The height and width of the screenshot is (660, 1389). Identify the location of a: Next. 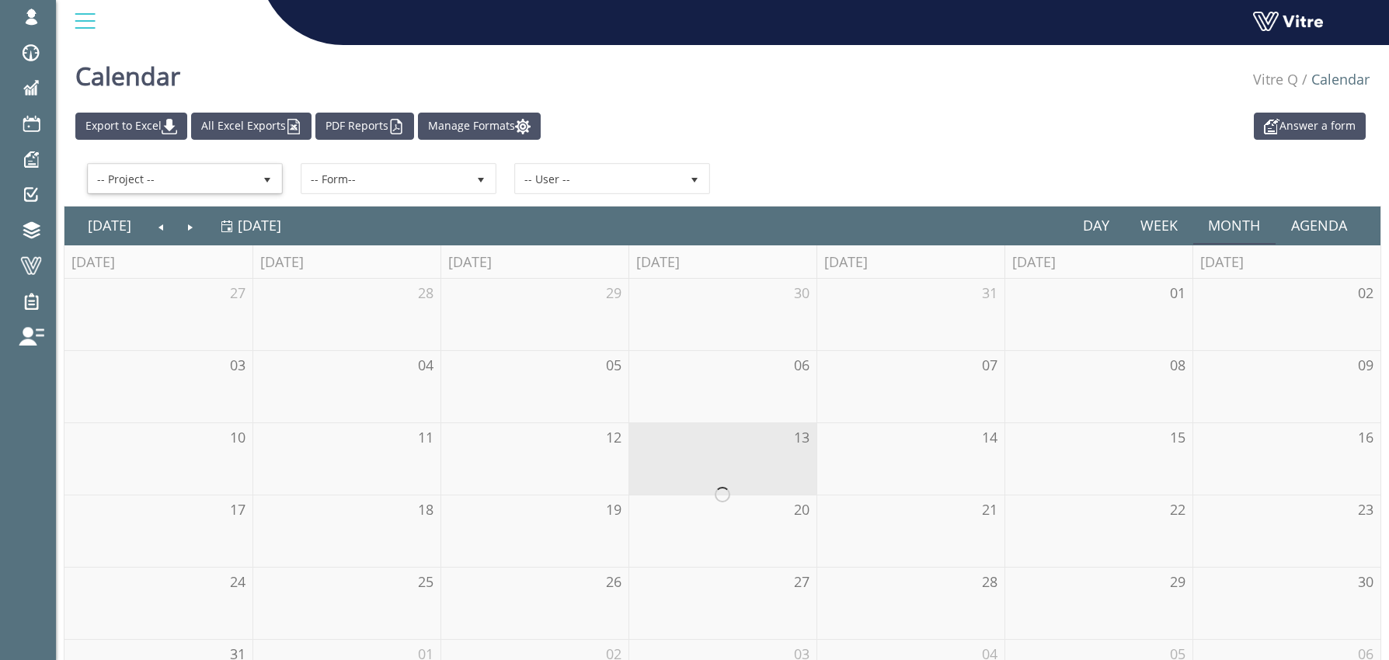
(190, 225).